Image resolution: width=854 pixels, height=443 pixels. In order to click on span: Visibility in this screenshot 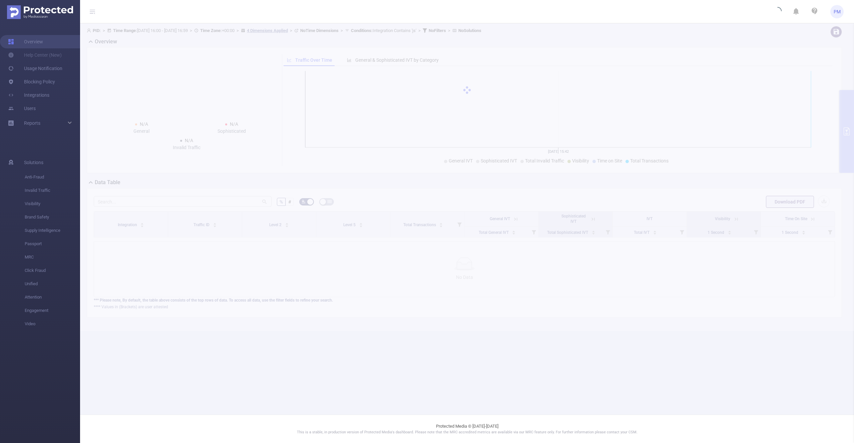, I will do `click(52, 204)`.